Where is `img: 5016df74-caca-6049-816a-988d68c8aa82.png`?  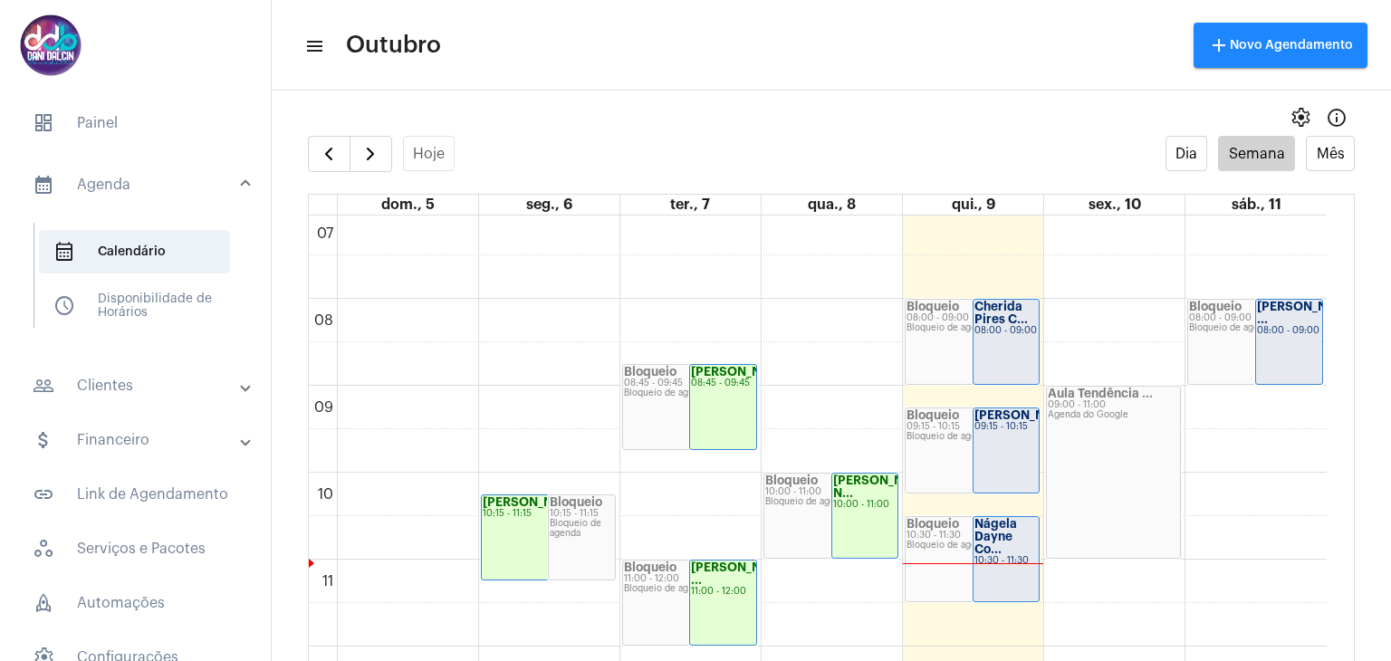
img: 5016df74-caca-6049-816a-988d68c8aa82.png is located at coordinates (51, 45).